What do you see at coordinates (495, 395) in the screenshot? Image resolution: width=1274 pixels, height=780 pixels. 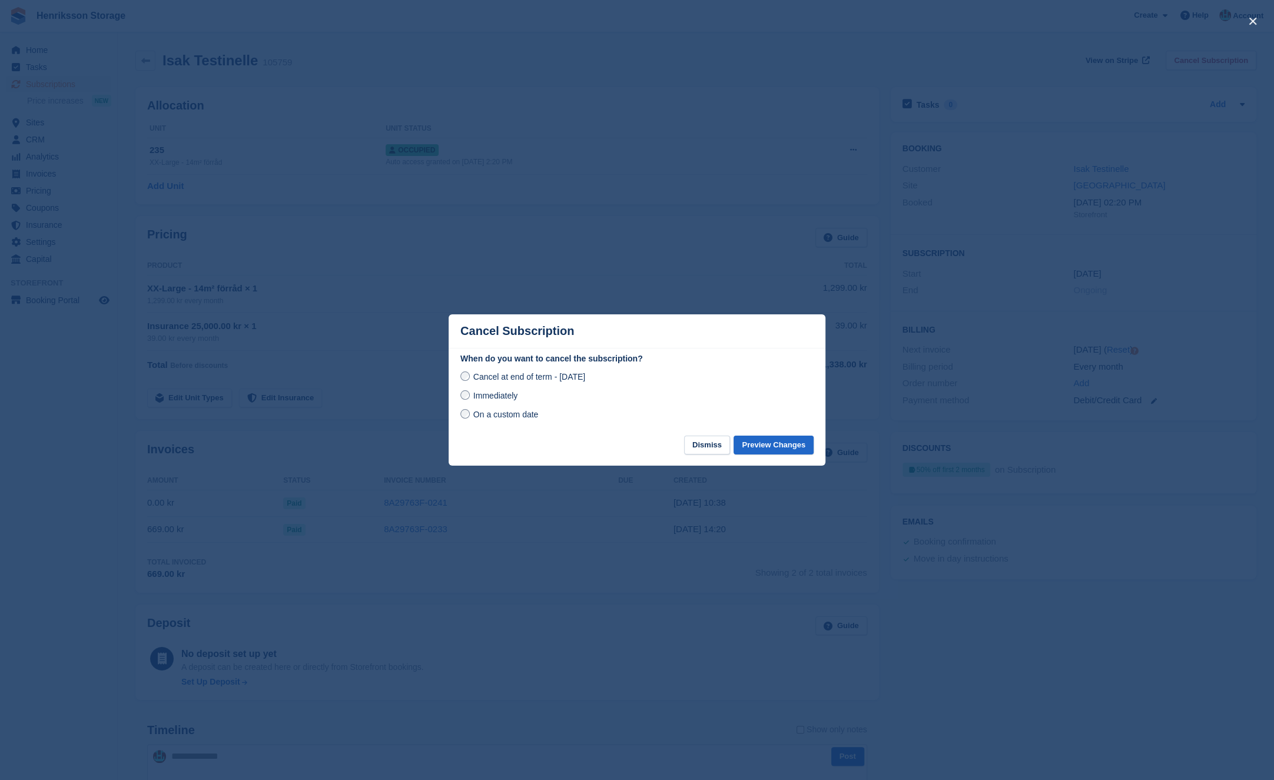 I see `span: Immediately` at bounding box center [495, 395].